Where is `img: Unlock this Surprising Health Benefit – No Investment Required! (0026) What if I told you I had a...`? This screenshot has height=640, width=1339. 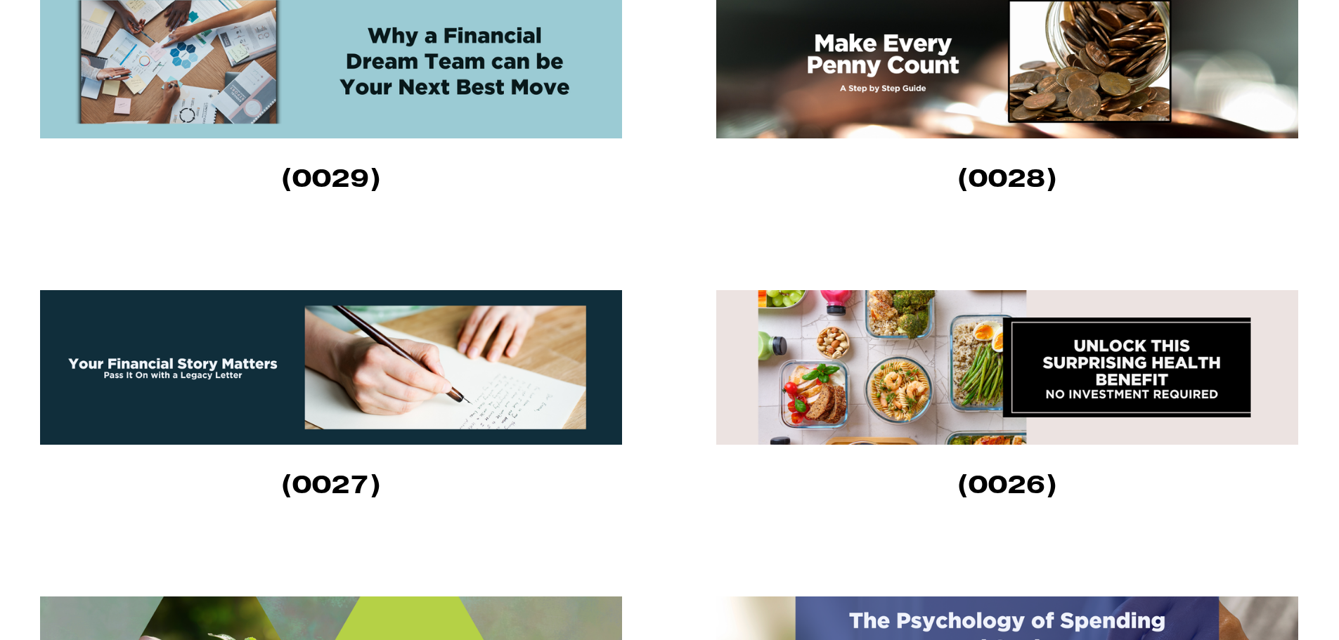 img: Unlock this Surprising Health Benefit – No Investment Required! (0026) What if I told you I had a... is located at coordinates (1007, 368).